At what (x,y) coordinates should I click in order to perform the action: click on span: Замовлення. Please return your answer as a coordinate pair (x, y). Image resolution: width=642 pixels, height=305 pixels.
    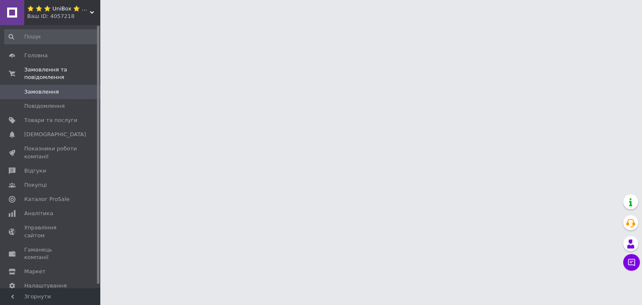
    Looking at the image, I should click on (41, 92).